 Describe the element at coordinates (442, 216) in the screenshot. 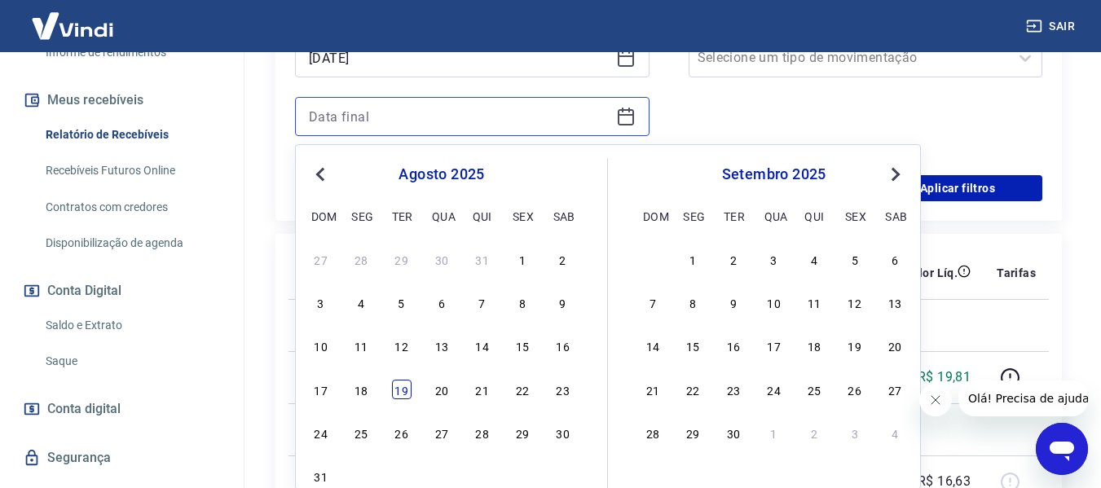

I see `div: qua` at that location.